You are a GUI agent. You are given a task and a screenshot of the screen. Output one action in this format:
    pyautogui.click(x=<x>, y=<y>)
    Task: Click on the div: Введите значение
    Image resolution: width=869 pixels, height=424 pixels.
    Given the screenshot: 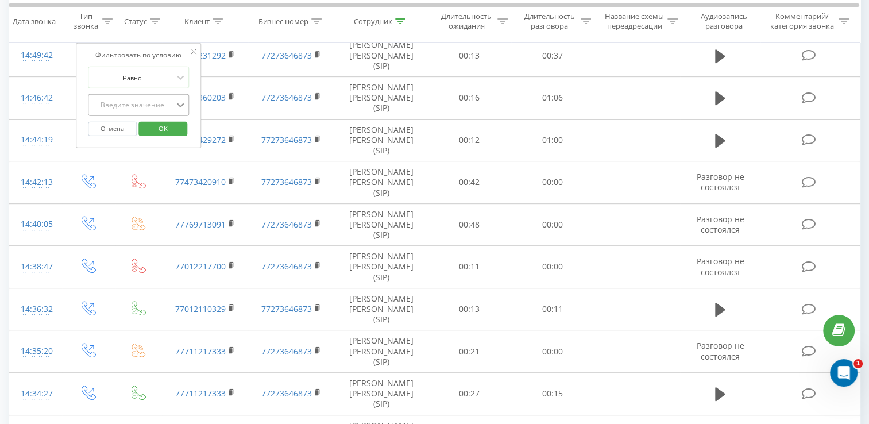 What is the action you would take?
    pyautogui.click(x=132, y=105)
    